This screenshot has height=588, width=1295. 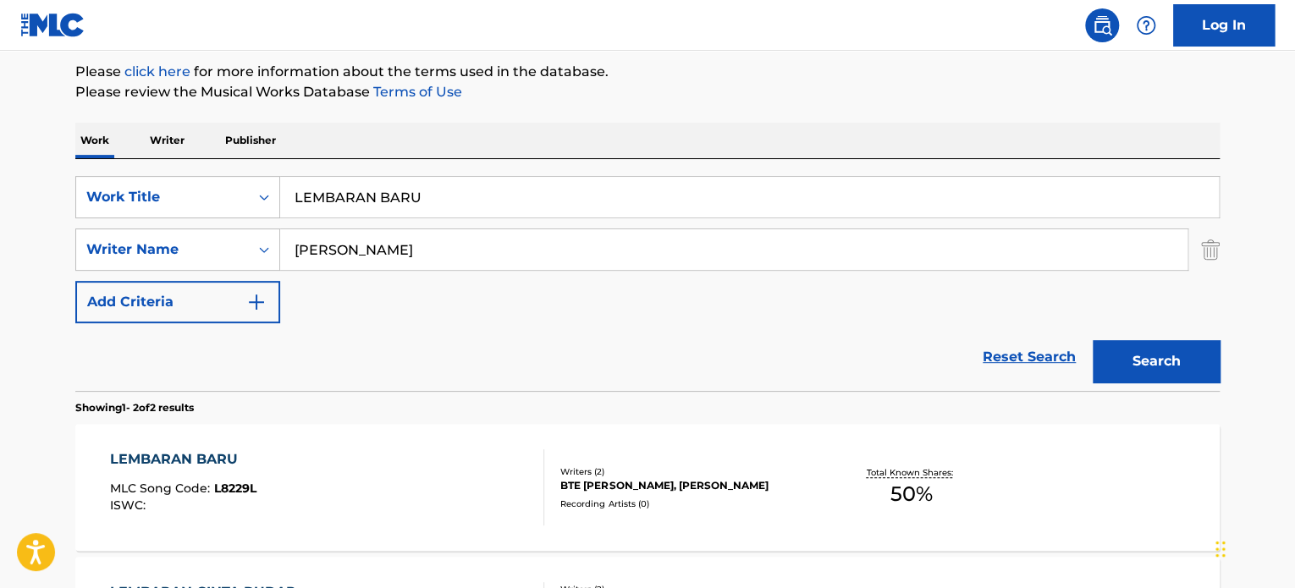 What do you see at coordinates (235, 488) in the screenshot?
I see `span: L8229L` at bounding box center [235, 488].